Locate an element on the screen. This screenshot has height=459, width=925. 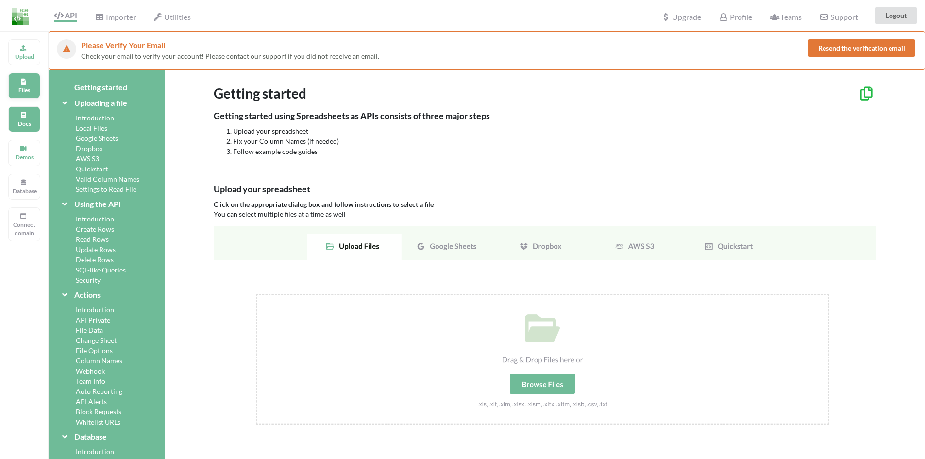
div: Create Rows is located at coordinates (107, 229).